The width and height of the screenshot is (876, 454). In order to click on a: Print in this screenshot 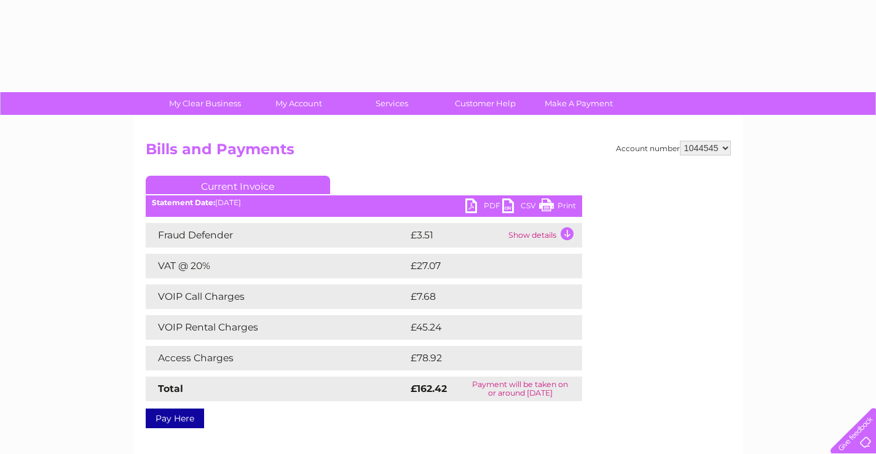, I will do `click(557, 207)`.